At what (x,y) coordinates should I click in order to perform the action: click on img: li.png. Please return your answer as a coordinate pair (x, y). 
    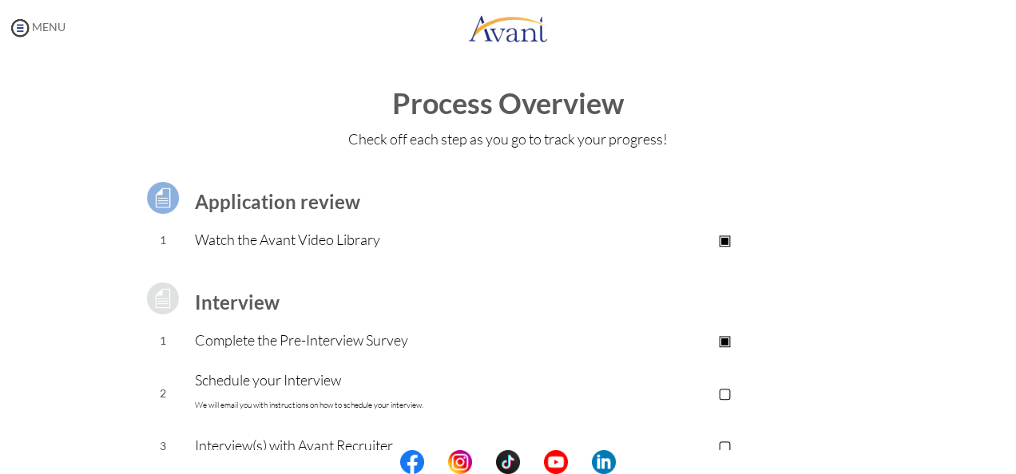
    Looking at the image, I should click on (604, 462).